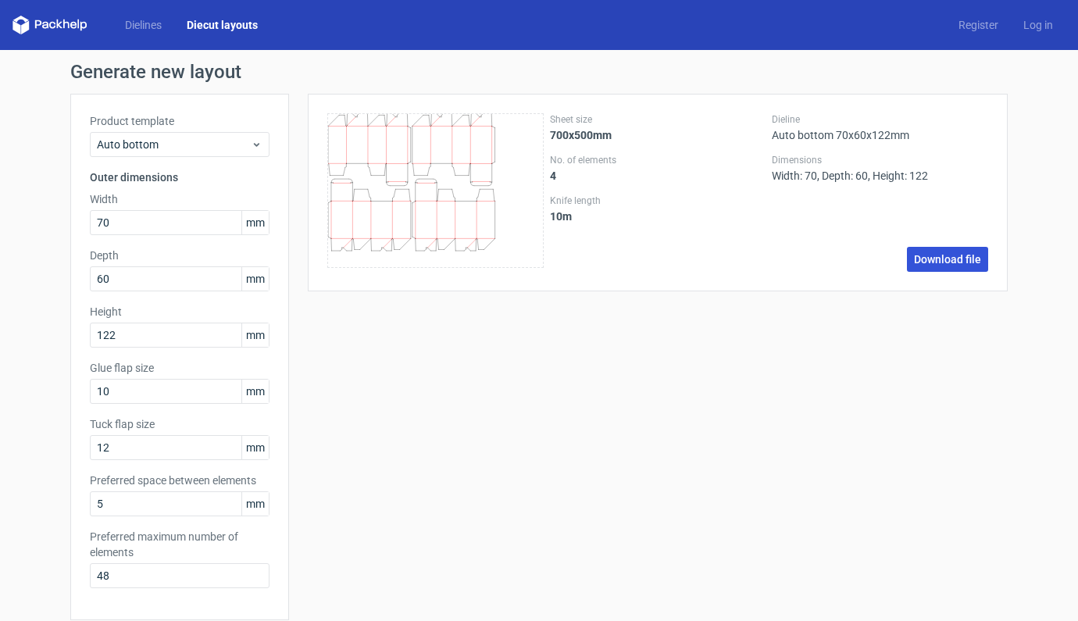 This screenshot has height=621, width=1078. Describe the element at coordinates (180, 199) in the screenshot. I see `label: Width` at that location.